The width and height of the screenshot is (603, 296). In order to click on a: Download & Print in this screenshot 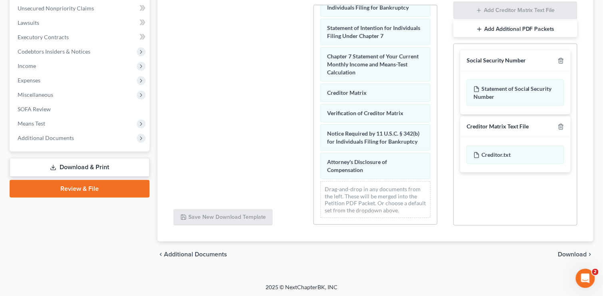, I will do `click(80, 167)`.